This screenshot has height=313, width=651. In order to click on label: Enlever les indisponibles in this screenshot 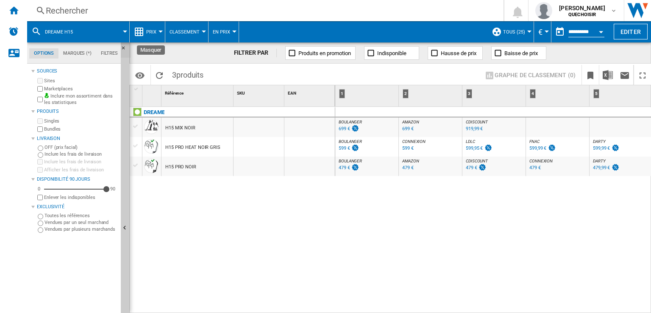, I will do `click(81, 197)`.